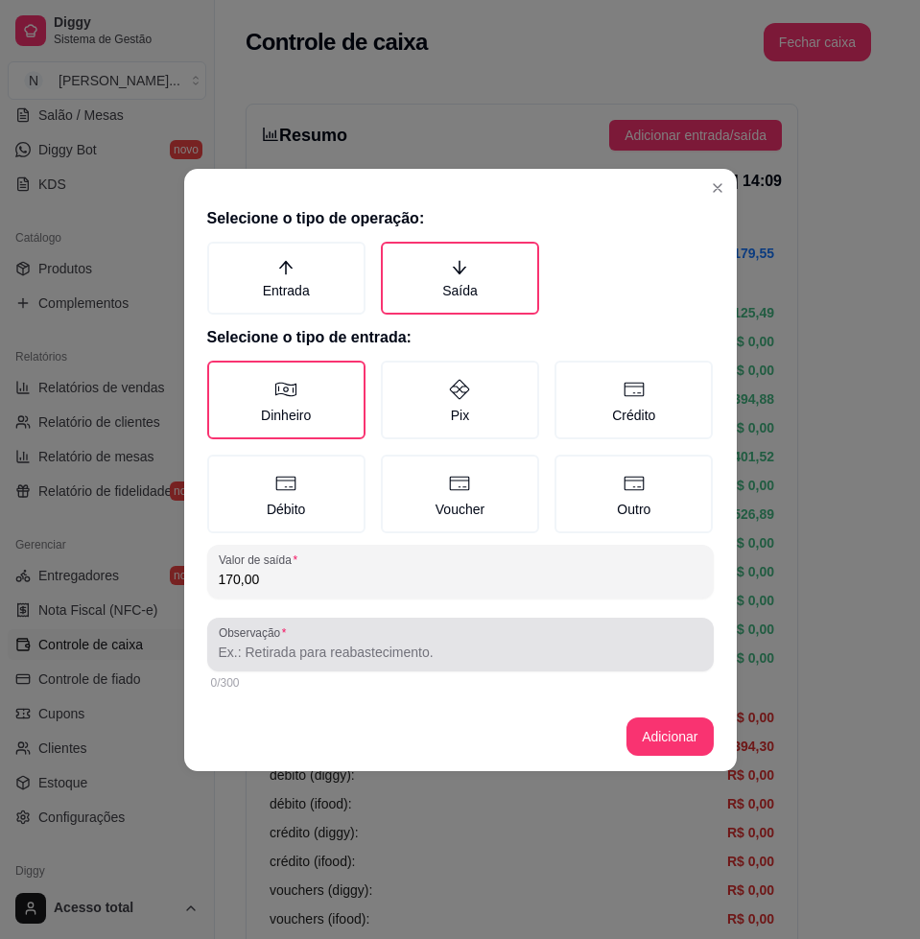 The width and height of the screenshot is (920, 939). Describe the element at coordinates (633, 494) in the screenshot. I see `label: Outro` at that location.